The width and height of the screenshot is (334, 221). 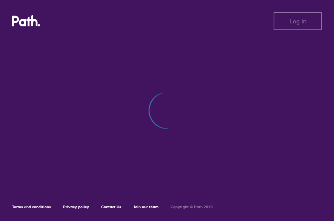 What do you see at coordinates (76, 207) in the screenshot?
I see `a: Privacy policy` at bounding box center [76, 207].